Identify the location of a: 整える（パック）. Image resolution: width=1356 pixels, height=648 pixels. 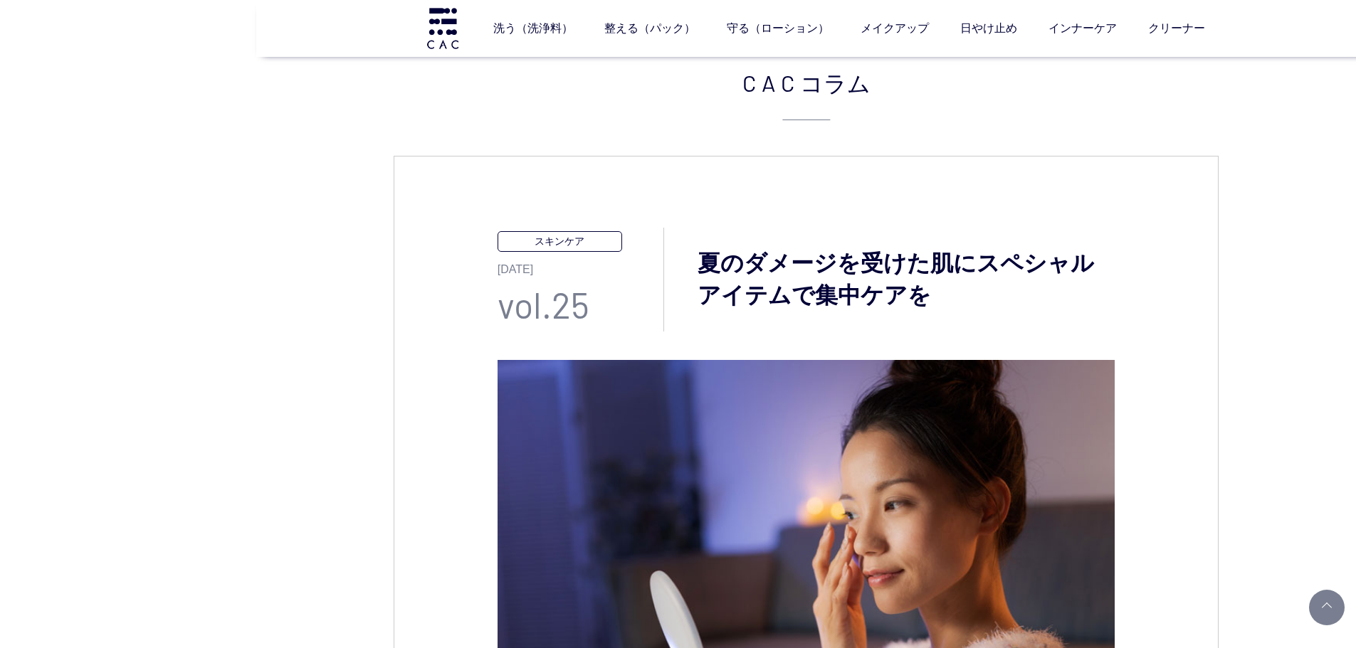
(650, 28).